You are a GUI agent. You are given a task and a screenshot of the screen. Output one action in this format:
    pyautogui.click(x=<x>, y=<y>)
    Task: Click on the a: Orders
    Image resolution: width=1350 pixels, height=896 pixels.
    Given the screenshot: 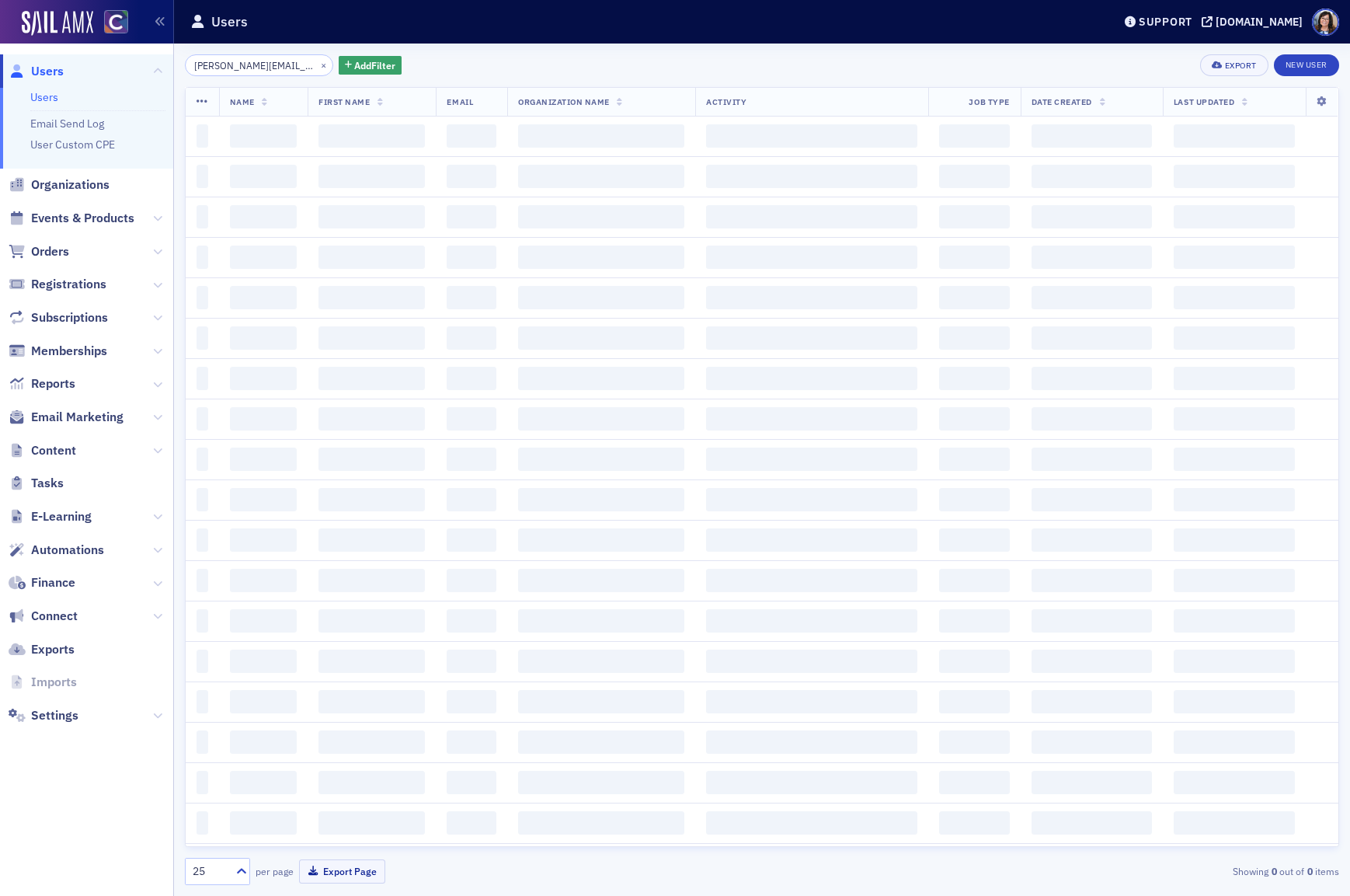 What is the action you would take?
    pyautogui.click(x=39, y=252)
    